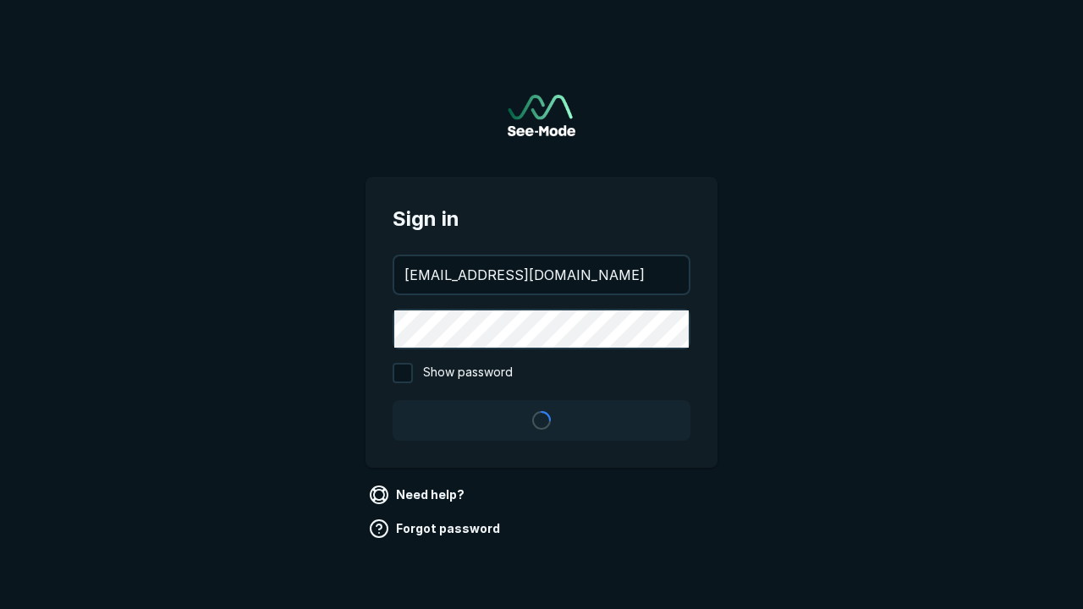  Describe the element at coordinates (542, 219) in the screenshot. I see `span: Sign in` at that location.